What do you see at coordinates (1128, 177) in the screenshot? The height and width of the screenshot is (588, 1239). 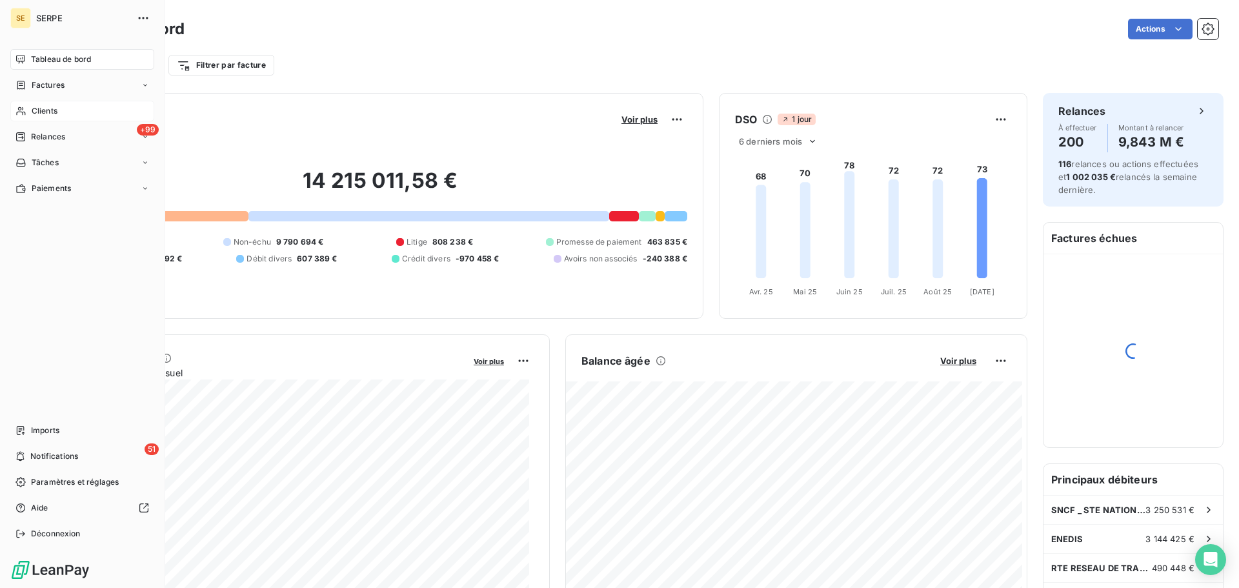 I see `span: relances ou actions effectuées et relancés la semaine dernière.` at bounding box center [1128, 177].